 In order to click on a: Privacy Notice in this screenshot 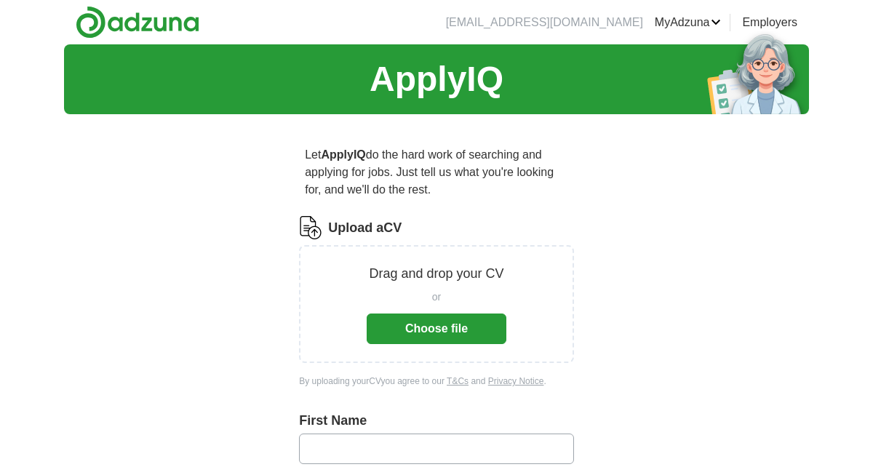, I will do `click(516, 381)`.